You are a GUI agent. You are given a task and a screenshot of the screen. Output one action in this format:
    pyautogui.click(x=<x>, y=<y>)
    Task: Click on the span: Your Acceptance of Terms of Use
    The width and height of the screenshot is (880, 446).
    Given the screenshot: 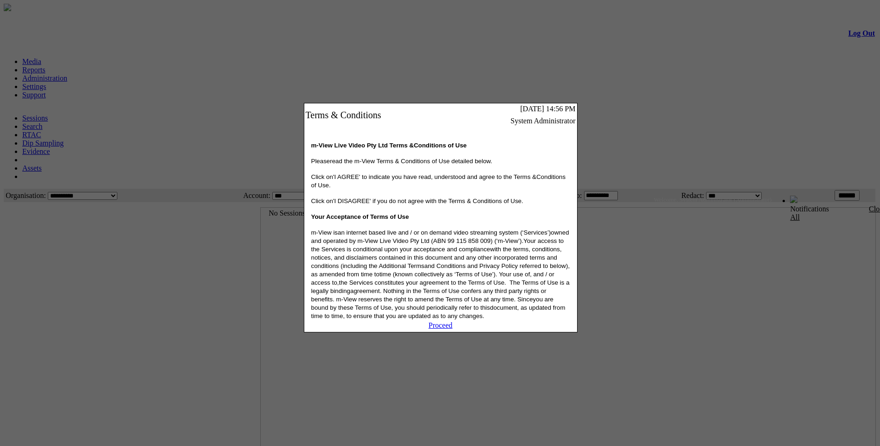 What is the action you would take?
    pyautogui.click(x=360, y=217)
    